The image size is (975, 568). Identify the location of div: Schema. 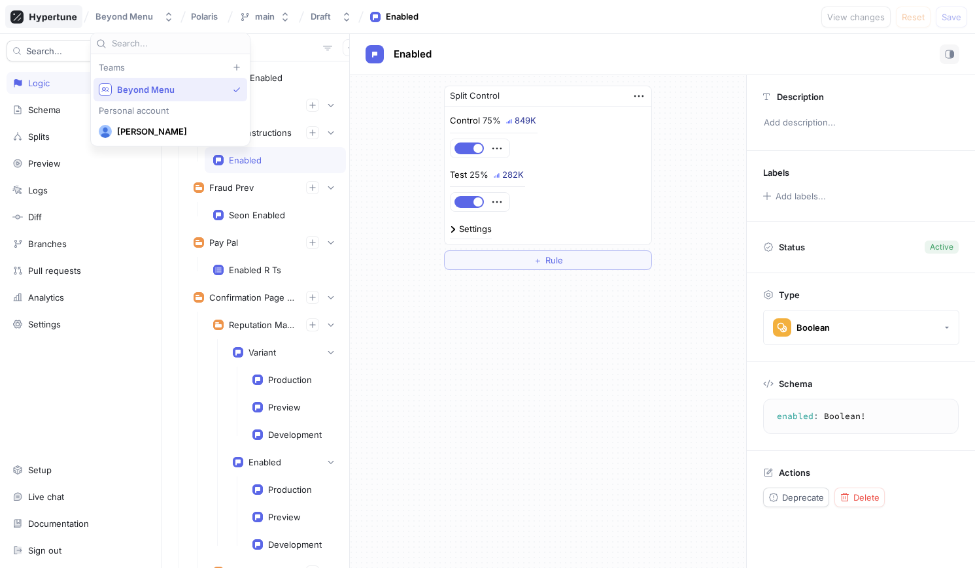
(44, 110).